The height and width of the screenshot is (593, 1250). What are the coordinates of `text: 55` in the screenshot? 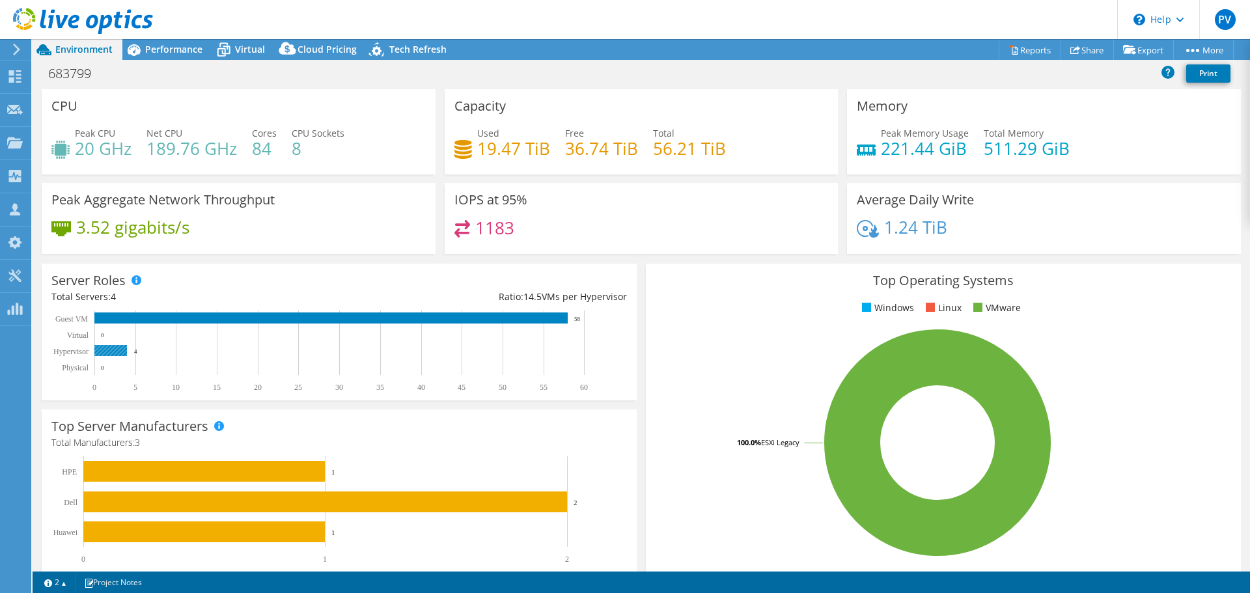 It's located at (544, 387).